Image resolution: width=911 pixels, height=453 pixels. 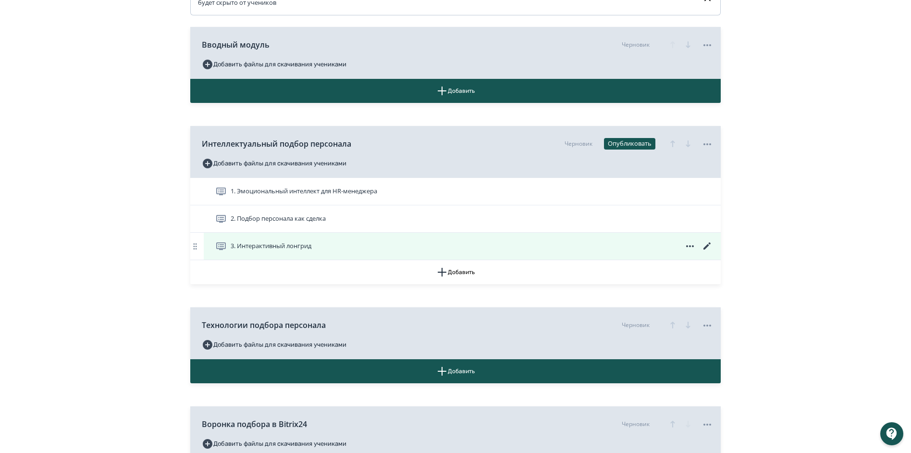 I want to click on span: Воронка подбора в Bitrix24, so click(x=254, y=424).